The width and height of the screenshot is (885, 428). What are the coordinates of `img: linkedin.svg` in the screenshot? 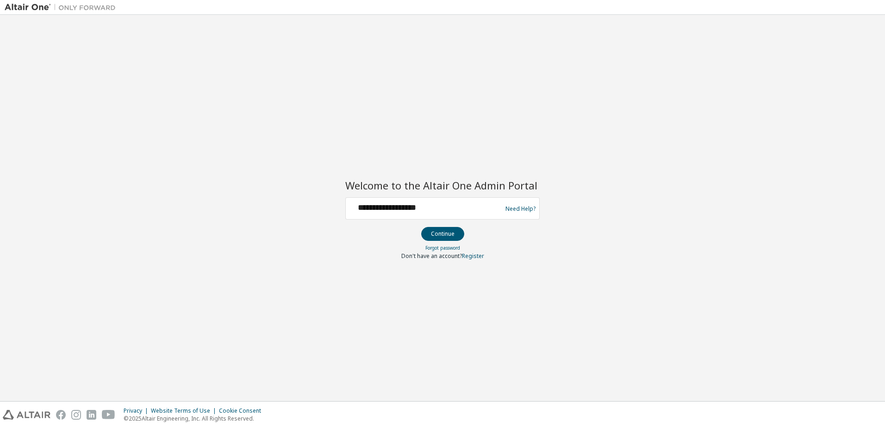 It's located at (91, 414).